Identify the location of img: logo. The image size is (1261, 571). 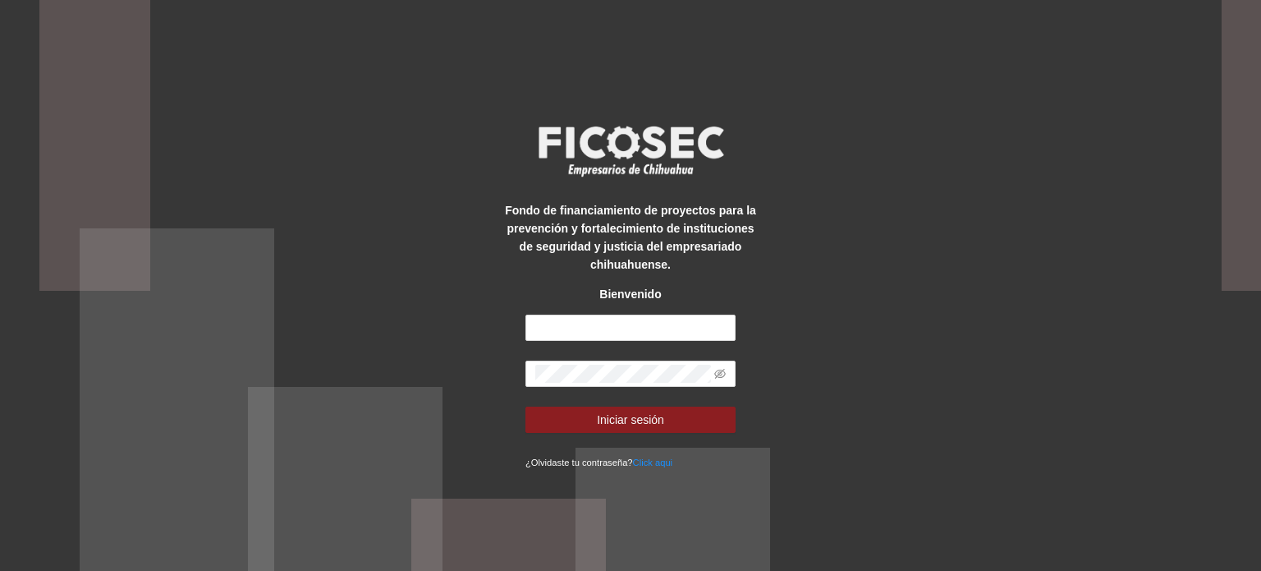
(630, 151).